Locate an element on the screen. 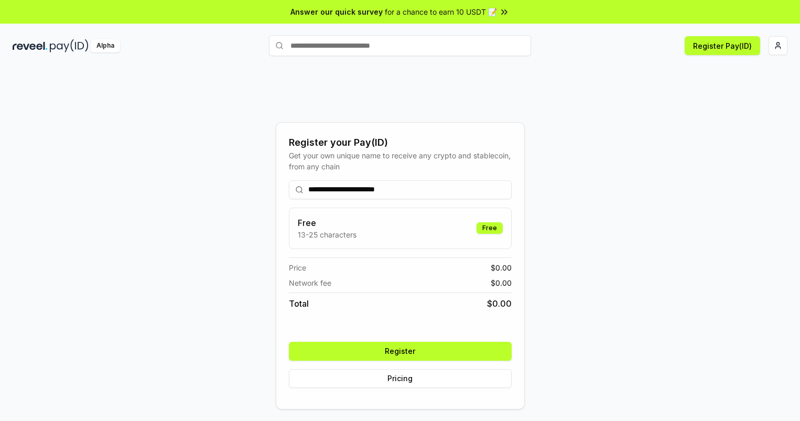  div: Alpha is located at coordinates (105, 46).